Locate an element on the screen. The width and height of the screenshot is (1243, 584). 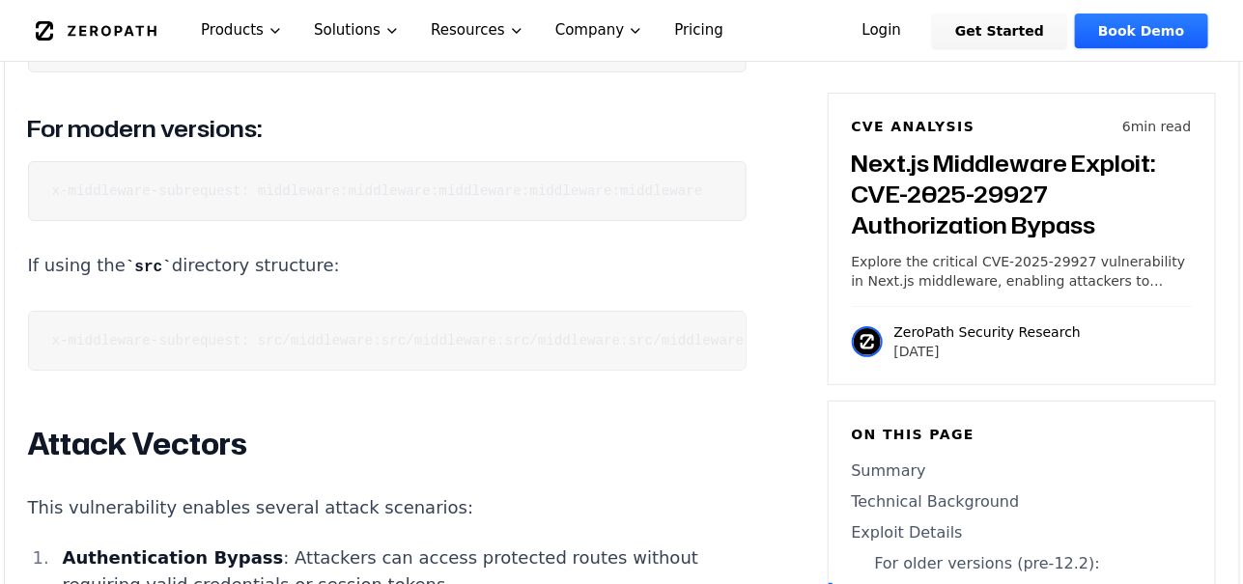
a: Exploit Details is located at coordinates (1022, 533).